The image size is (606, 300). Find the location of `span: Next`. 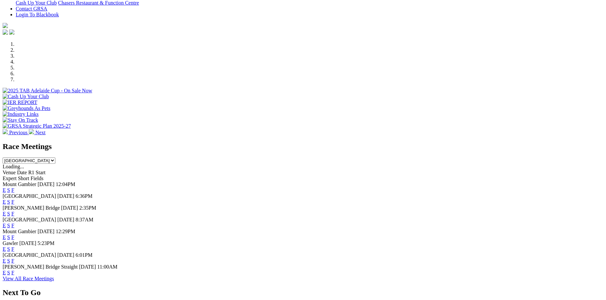

span: Next is located at coordinates (40, 132).